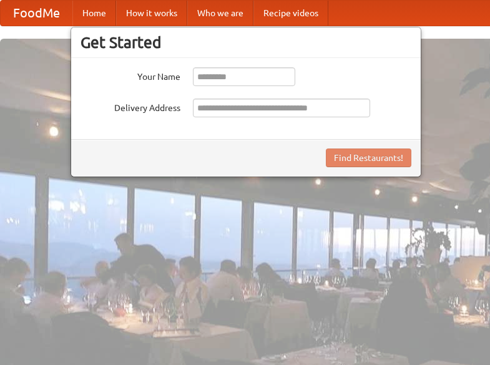 This screenshot has height=365, width=490. I want to click on a: How it works, so click(152, 13).